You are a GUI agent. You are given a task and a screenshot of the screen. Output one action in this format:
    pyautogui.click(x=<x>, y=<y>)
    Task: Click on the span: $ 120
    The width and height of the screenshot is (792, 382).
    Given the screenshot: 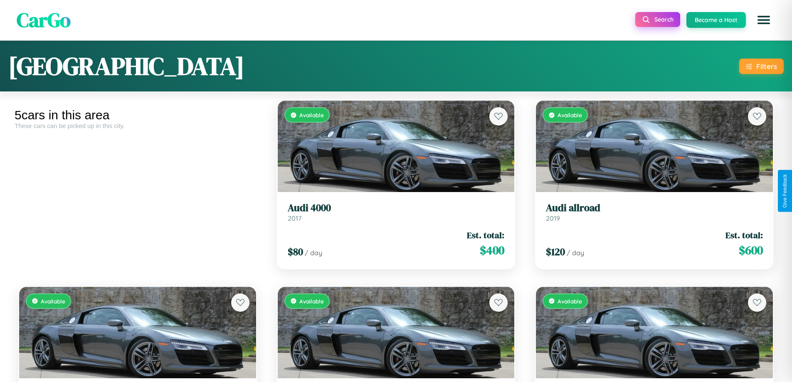 What is the action you would take?
    pyautogui.click(x=556, y=252)
    